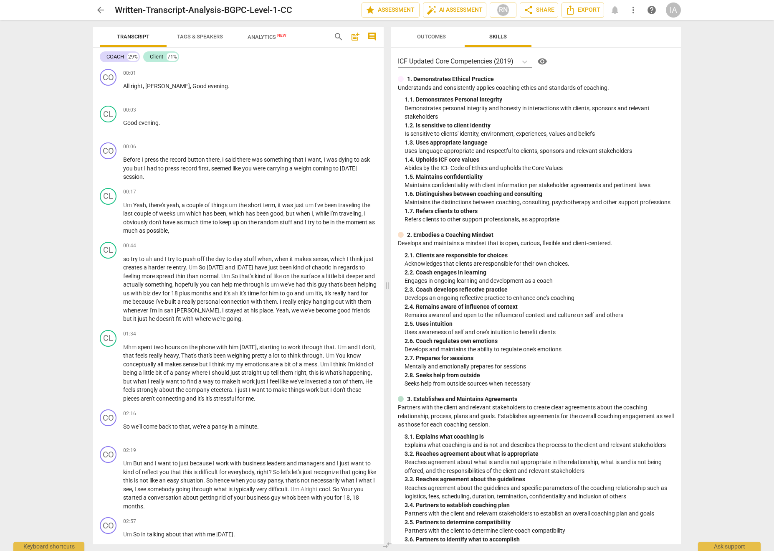 This screenshot has width=774, height=551. What do you see at coordinates (129, 110) in the screenshot?
I see `span: 00:03` at bounding box center [129, 110].